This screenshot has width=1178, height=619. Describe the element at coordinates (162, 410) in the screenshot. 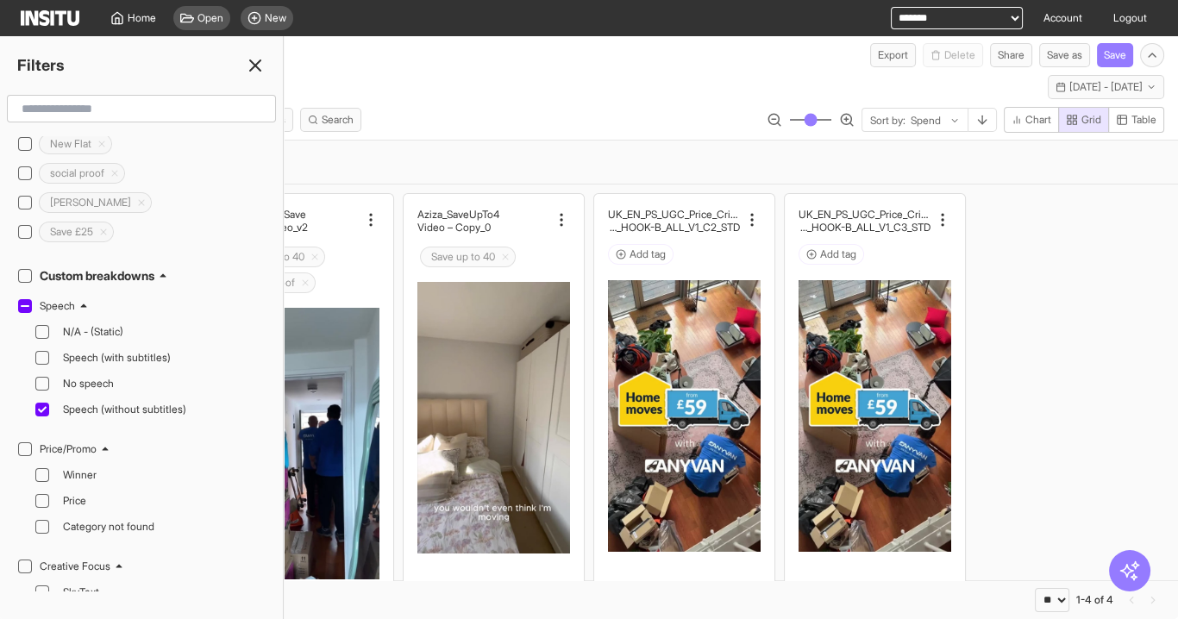

I see `span: Speech (without subtitles)` at that location.